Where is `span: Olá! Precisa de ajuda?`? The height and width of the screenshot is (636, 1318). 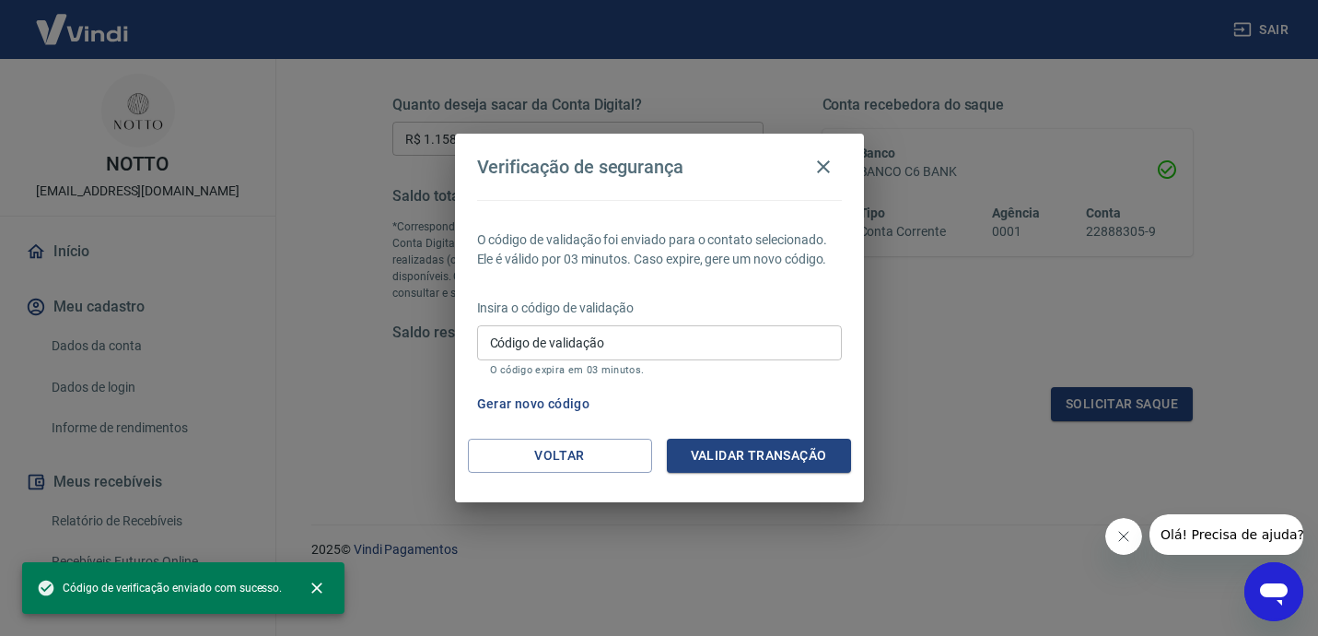 span: Olá! Precisa de ajuda? is located at coordinates (83, 20).